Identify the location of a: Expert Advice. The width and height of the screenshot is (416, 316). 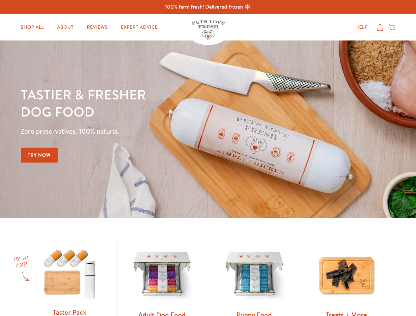
(139, 27).